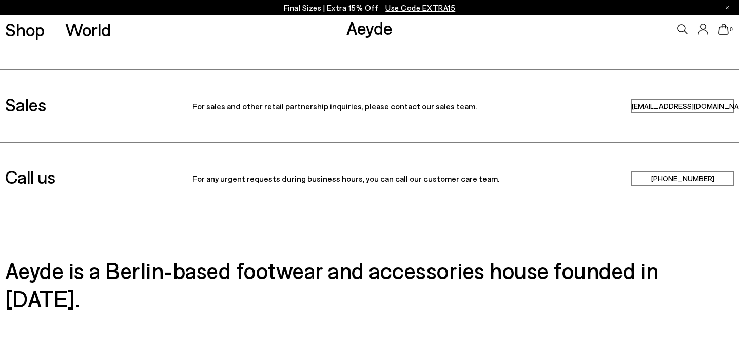 This screenshot has width=739, height=348. I want to click on a: World, so click(88, 29).